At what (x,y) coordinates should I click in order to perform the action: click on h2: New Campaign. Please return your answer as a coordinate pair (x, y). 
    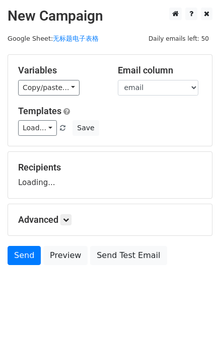
    Looking at the image, I should click on (110, 16).